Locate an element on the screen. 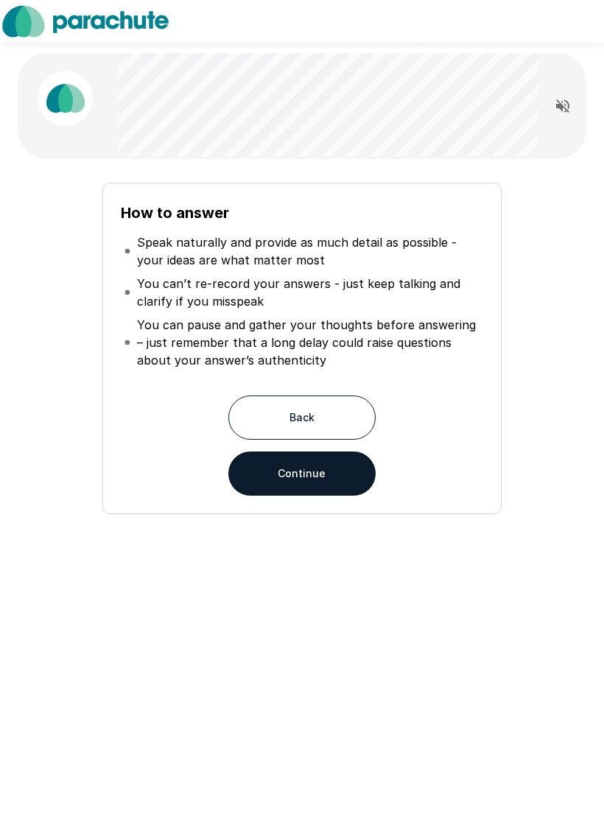 The width and height of the screenshot is (604, 819). b: How to answer is located at coordinates (175, 213).